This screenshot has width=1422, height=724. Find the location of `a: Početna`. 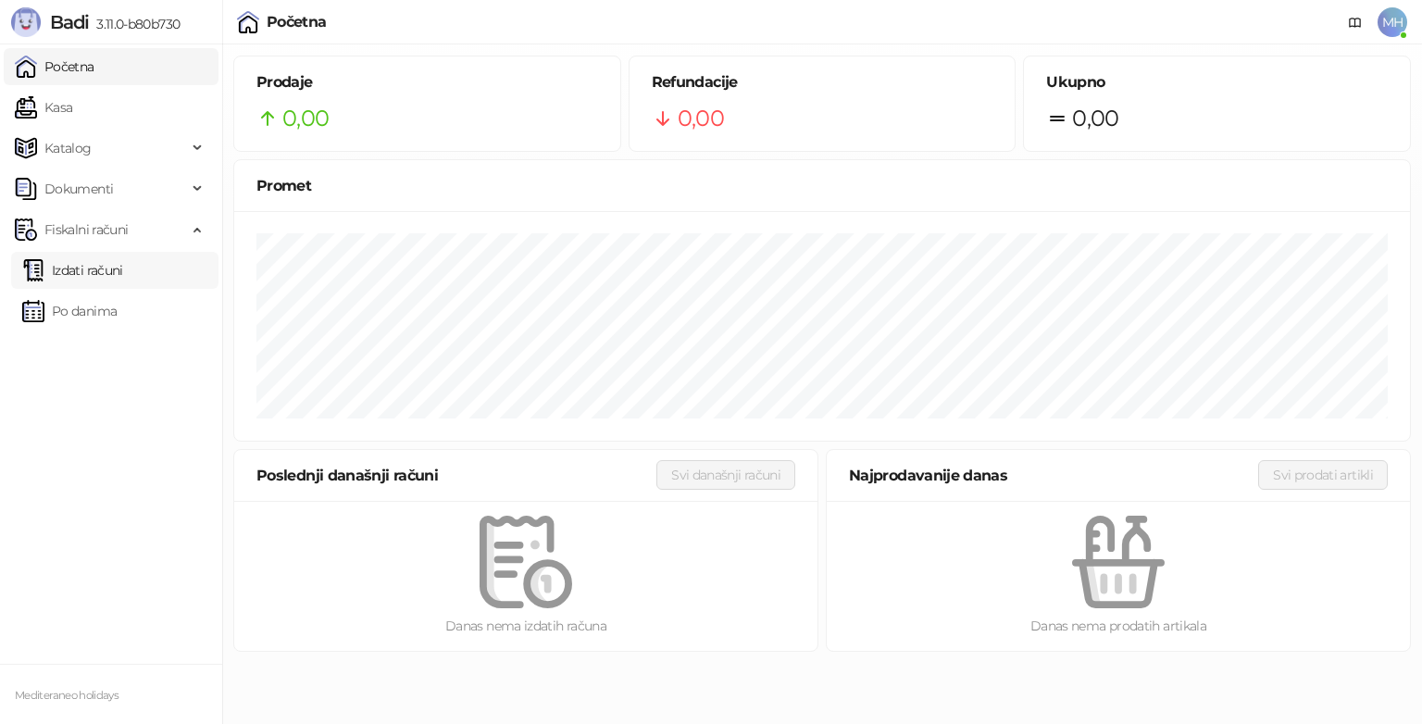

a: Početna is located at coordinates (55, 67).